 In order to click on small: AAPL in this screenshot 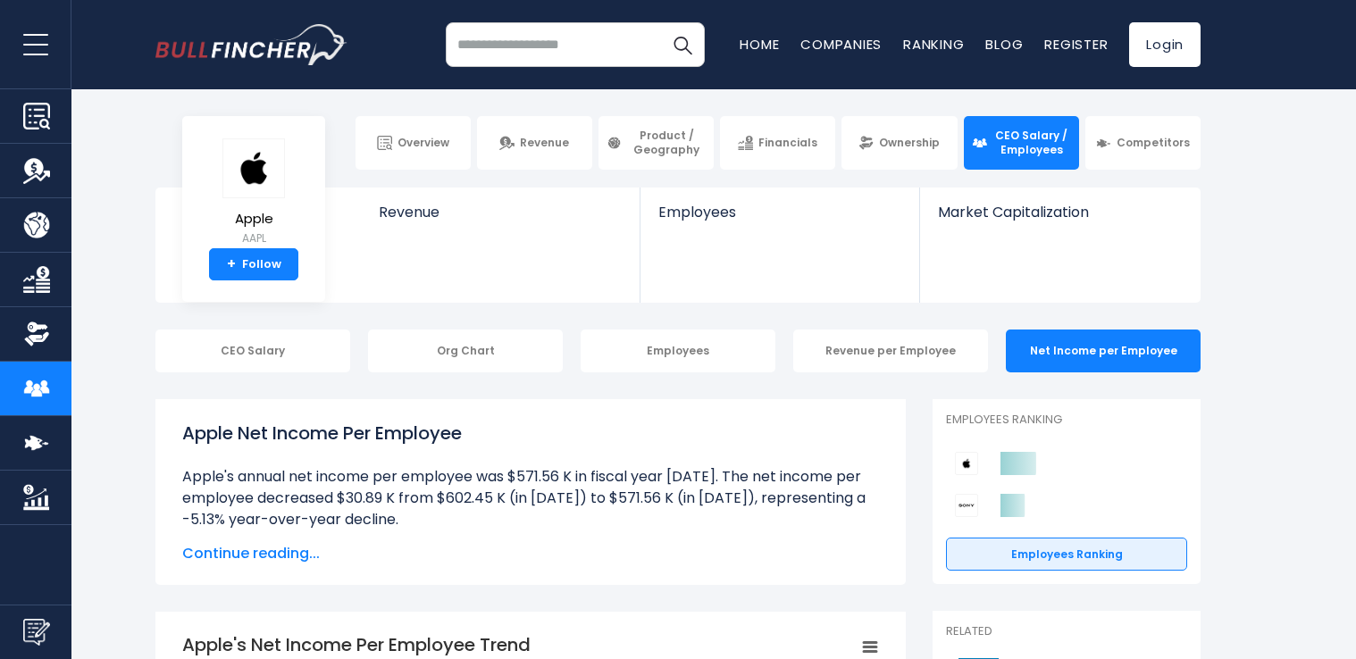, I will do `click(254, 238)`.